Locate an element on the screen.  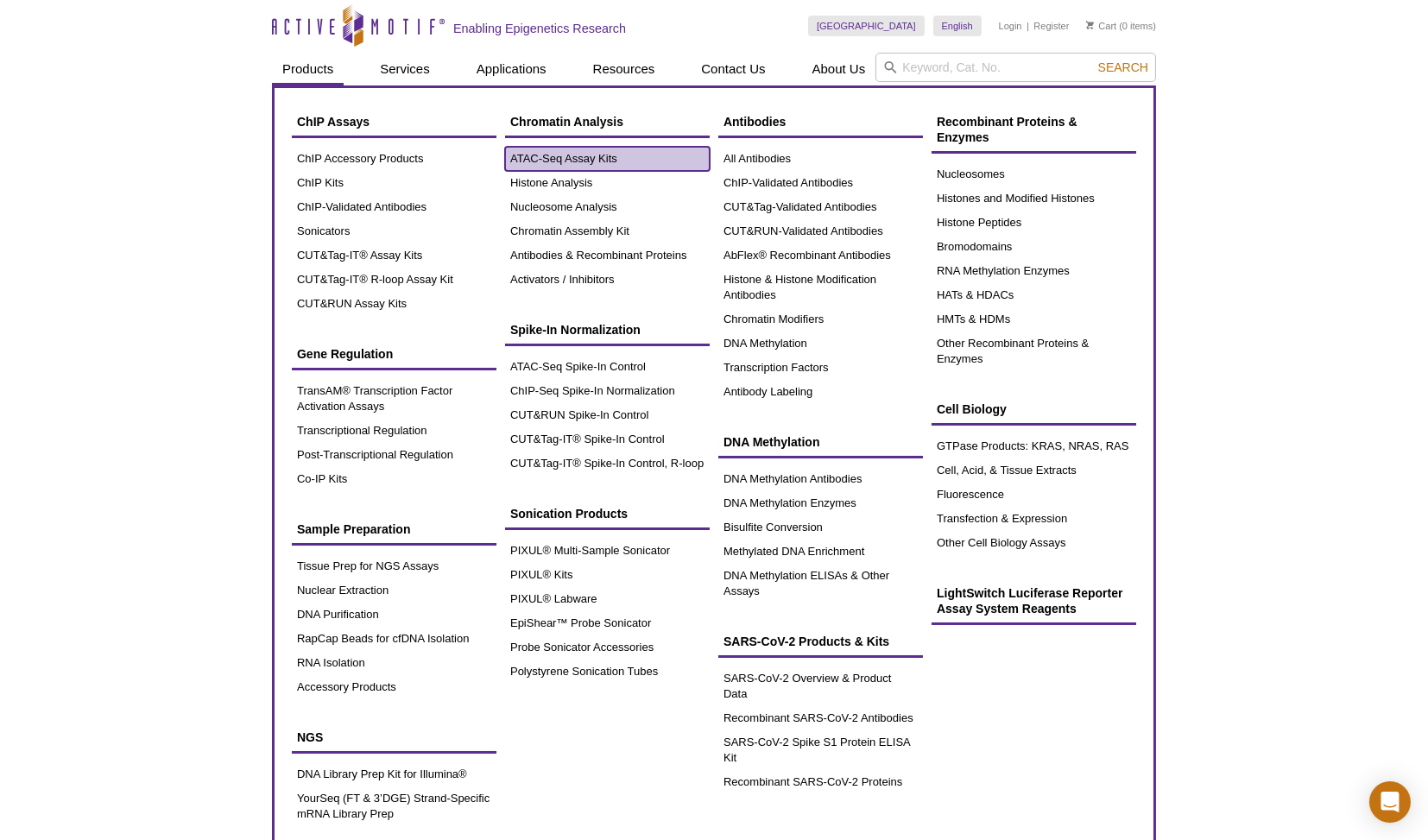
a: Transcriptional Regulation is located at coordinates (394, 431).